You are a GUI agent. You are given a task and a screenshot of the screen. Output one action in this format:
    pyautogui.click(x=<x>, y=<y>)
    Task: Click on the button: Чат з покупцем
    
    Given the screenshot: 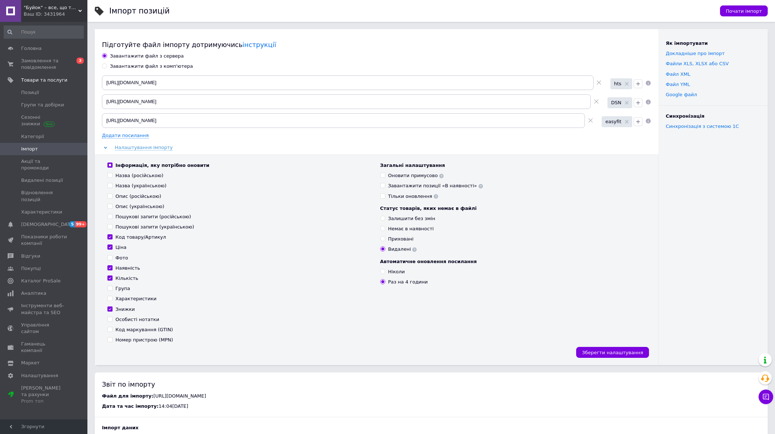 What is the action you would take?
    pyautogui.click(x=765, y=396)
    